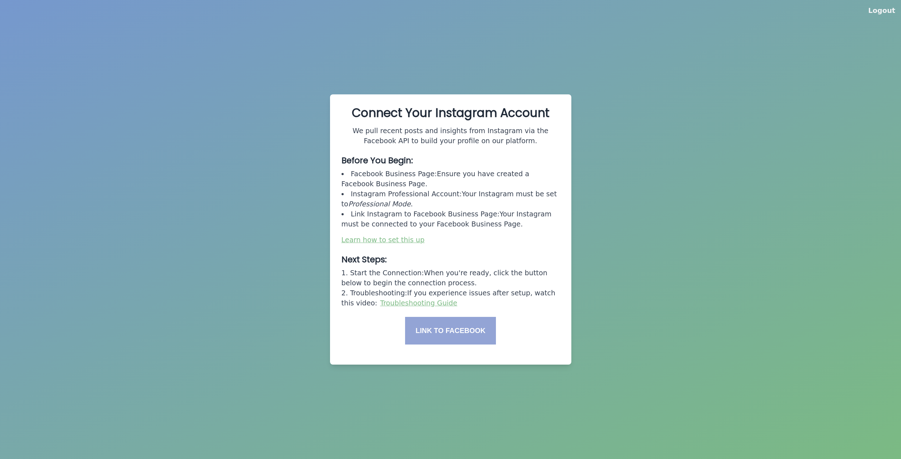 Image resolution: width=901 pixels, height=459 pixels. I want to click on span: Start the Connection:, so click(387, 273).